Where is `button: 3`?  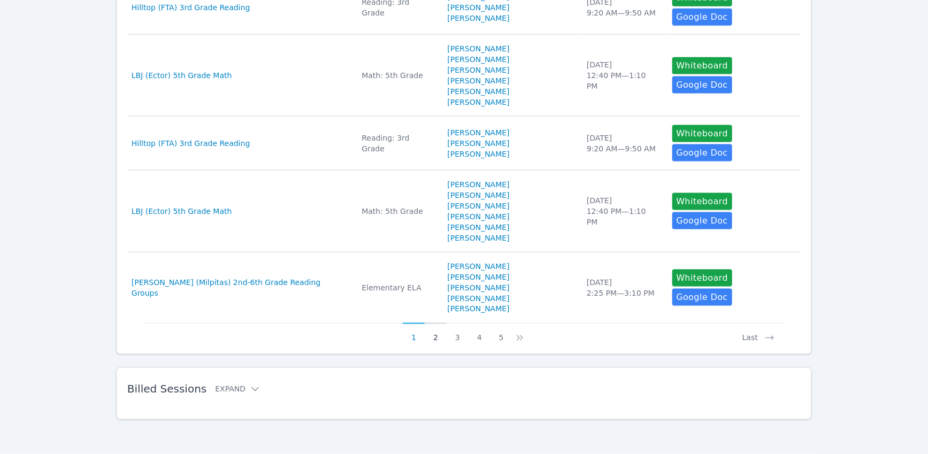 button: 3 is located at coordinates (457, 333).